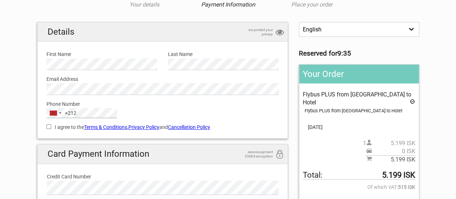  What do you see at coordinates (144, 127) in the screenshot?
I see `a: Privacy Policy` at bounding box center [144, 127].